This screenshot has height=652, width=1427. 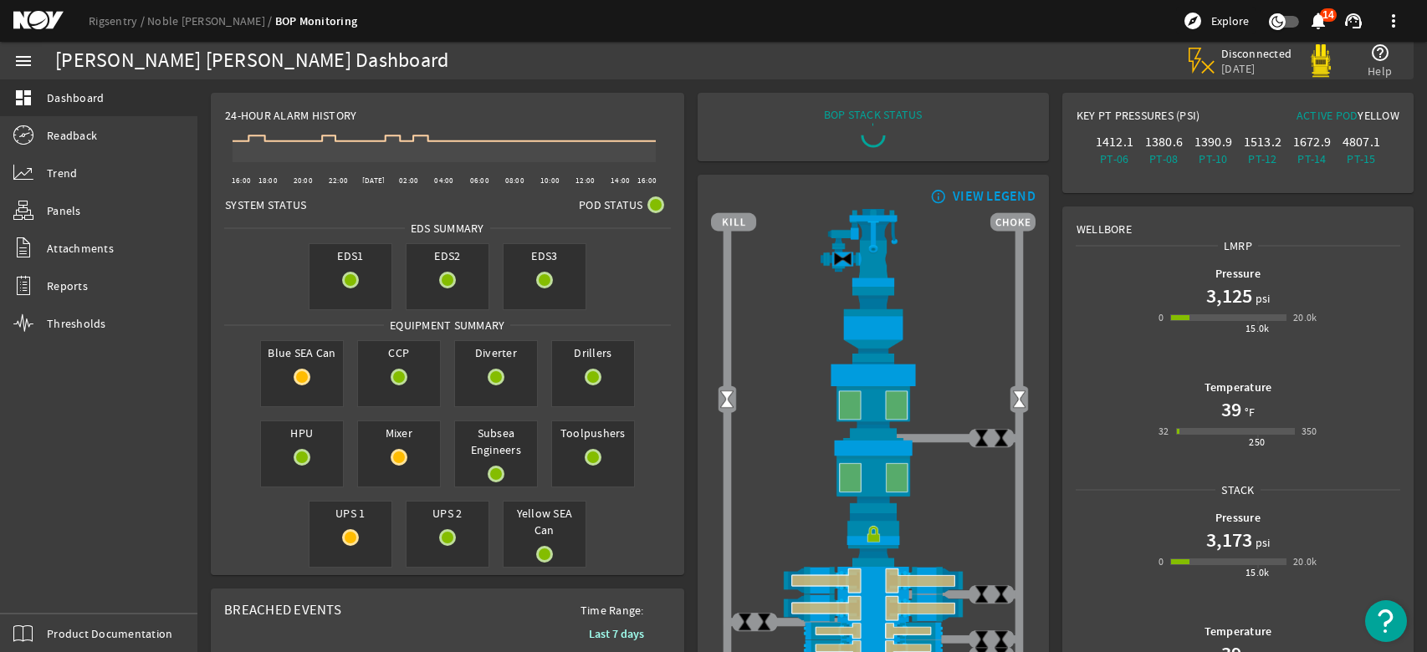 What do you see at coordinates (1248, 412) in the screenshot?
I see `span: °F` at bounding box center [1248, 412].